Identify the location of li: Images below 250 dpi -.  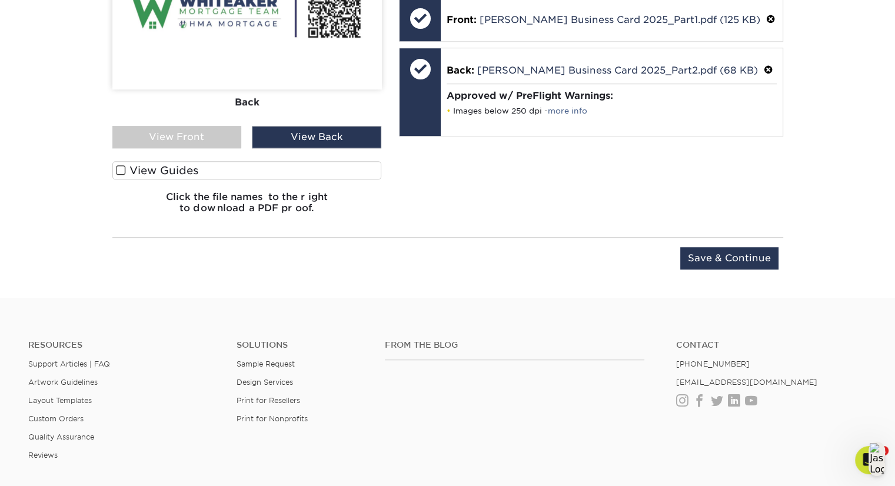
(611, 111).